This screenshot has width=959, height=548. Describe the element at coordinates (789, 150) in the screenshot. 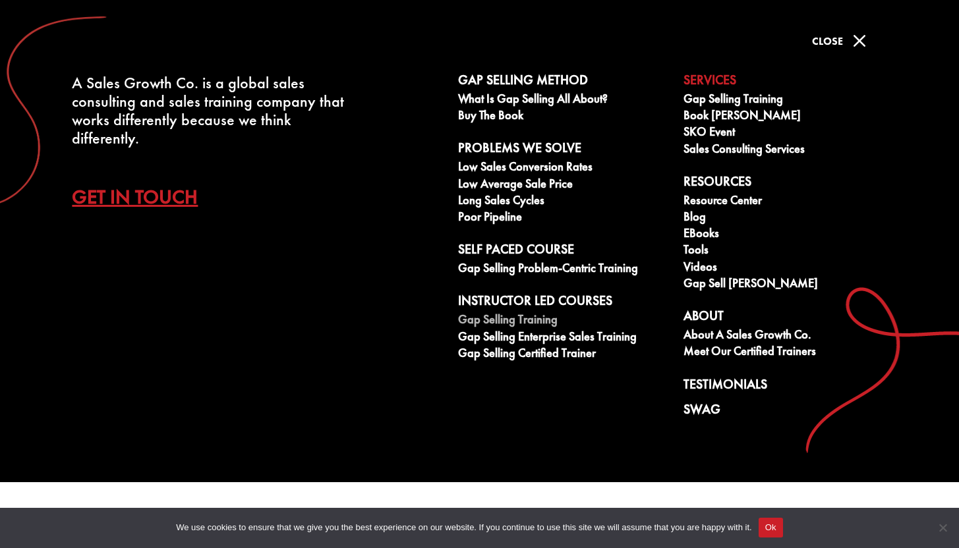

I see `a: Sales Consulting Services` at that location.